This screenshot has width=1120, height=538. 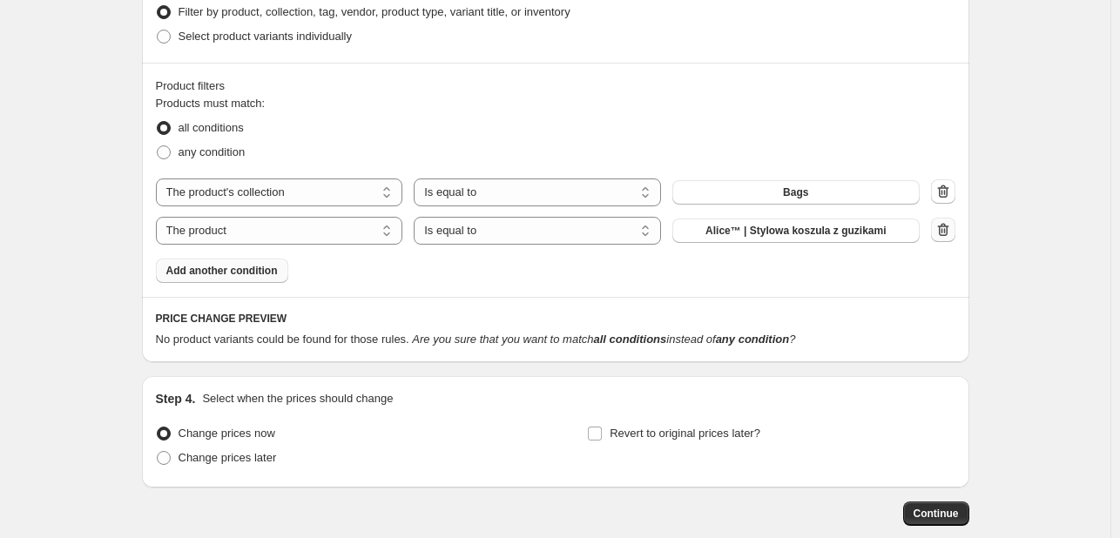 I want to click on b: any condition, so click(x=752, y=339).